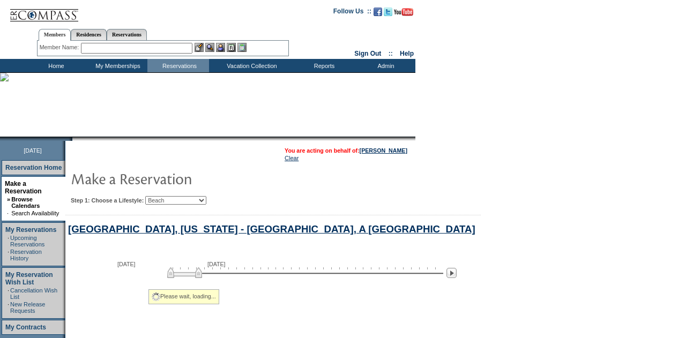 Image resolution: width=678 pixels, height=338 pixels. Describe the element at coordinates (60, 47) in the screenshot. I see `div: Member Name:` at that location.